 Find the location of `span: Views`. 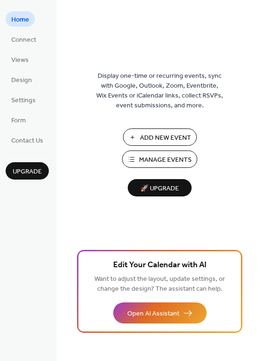

span: Views is located at coordinates (20, 60).